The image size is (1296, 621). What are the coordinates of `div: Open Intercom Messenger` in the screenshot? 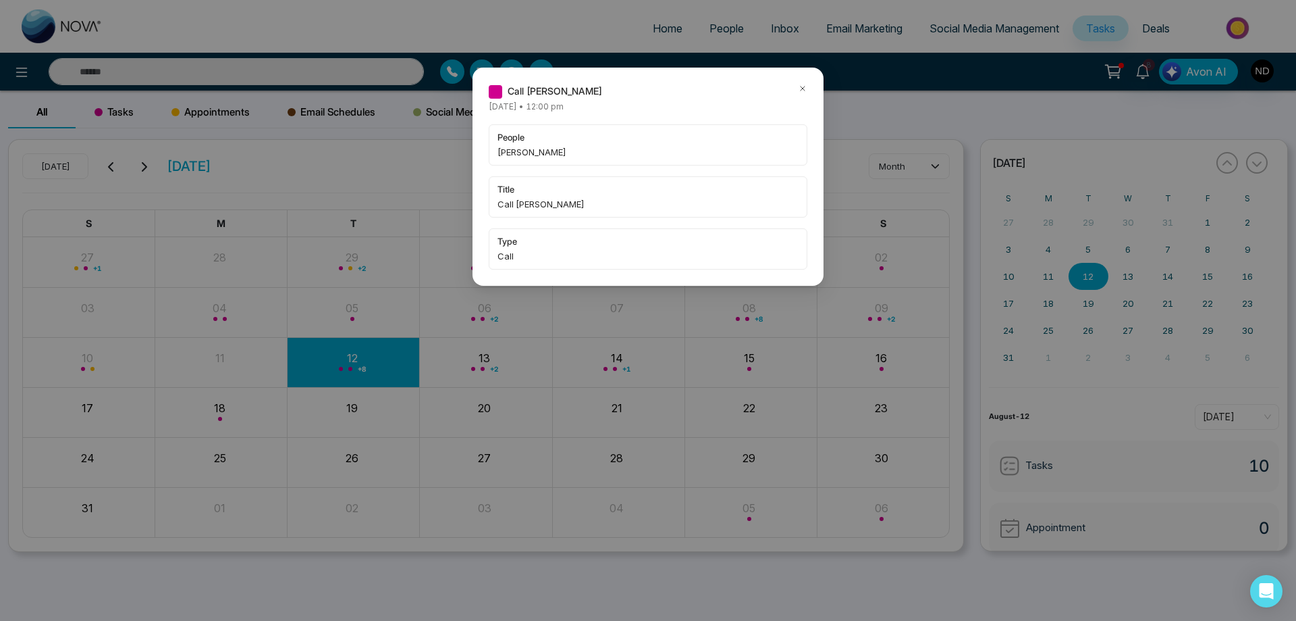 It's located at (1267, 591).